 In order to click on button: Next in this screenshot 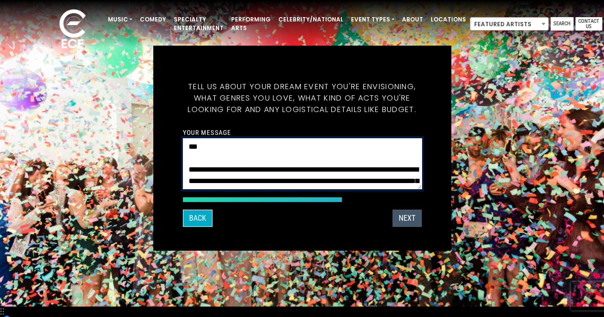, I will do `click(407, 219)`.